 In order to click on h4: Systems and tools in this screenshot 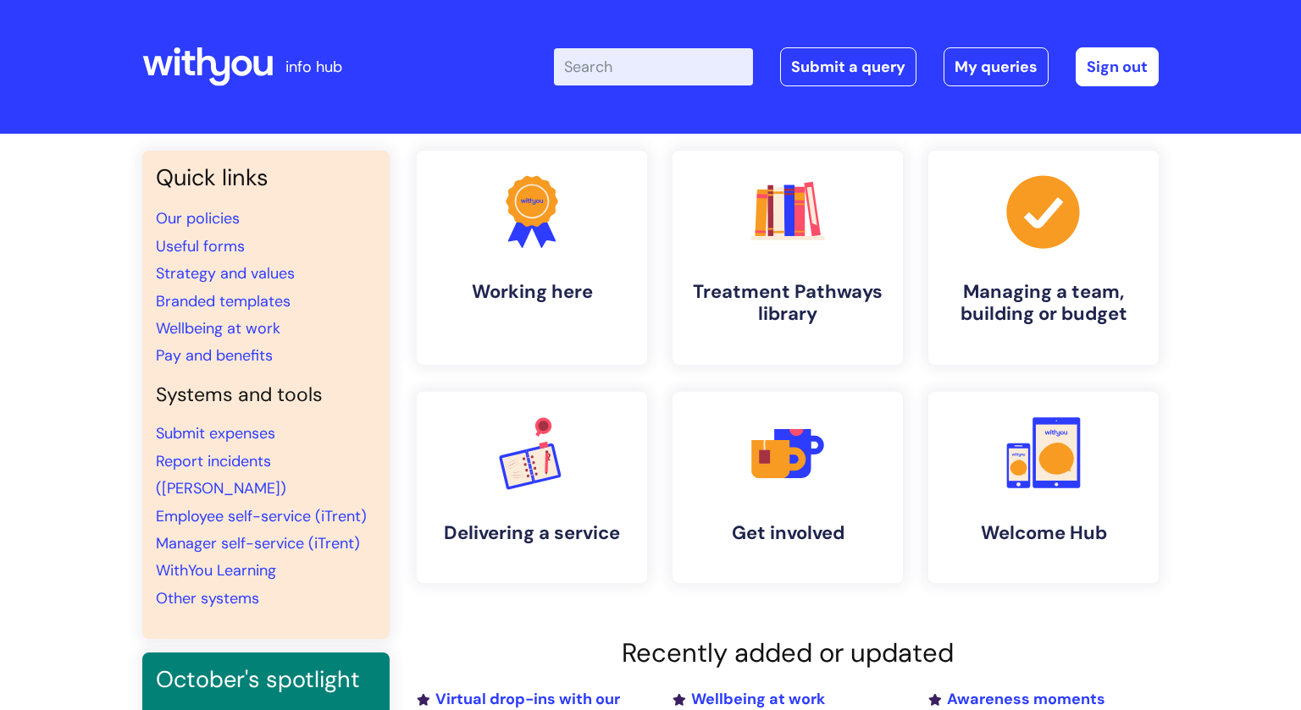, I will do `click(266, 395)`.